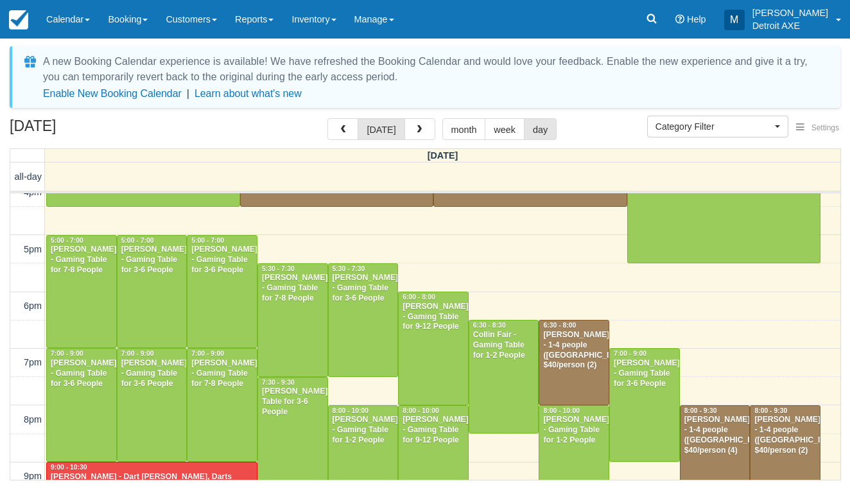  What do you see at coordinates (112, 94) in the screenshot?
I see `button: Enable New Booking Calendar` at bounding box center [112, 94].